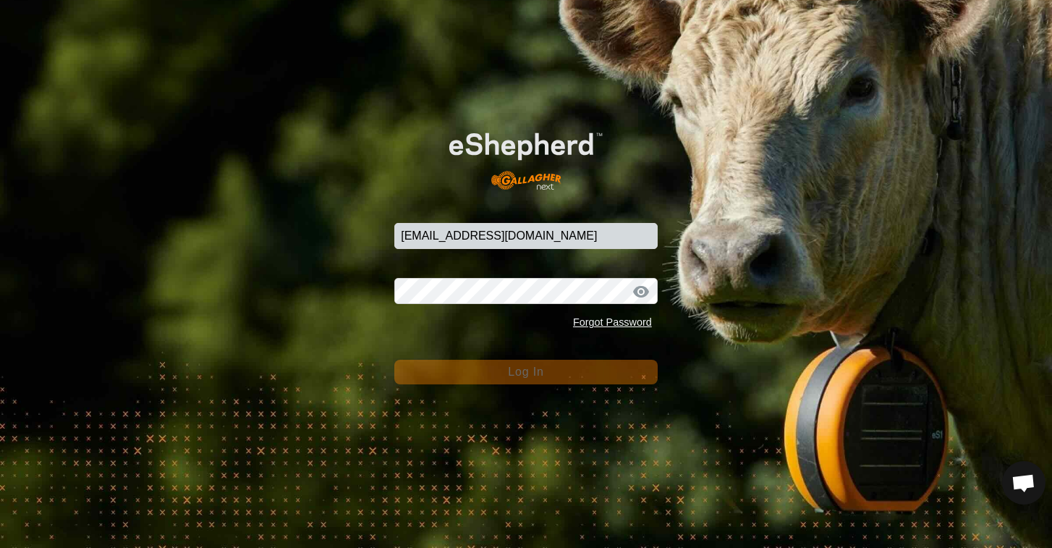 The height and width of the screenshot is (548, 1052). Describe the element at coordinates (612, 322) in the screenshot. I see `a: Forgot Password` at that location.